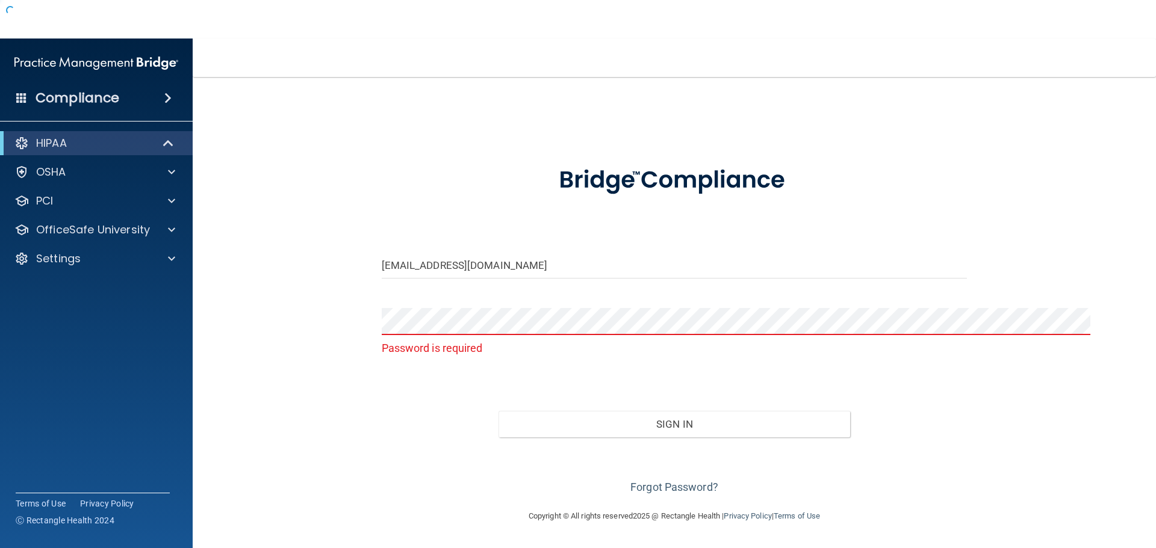  Describe the element at coordinates (674, 424) in the screenshot. I see `button: Sign In` at that location.